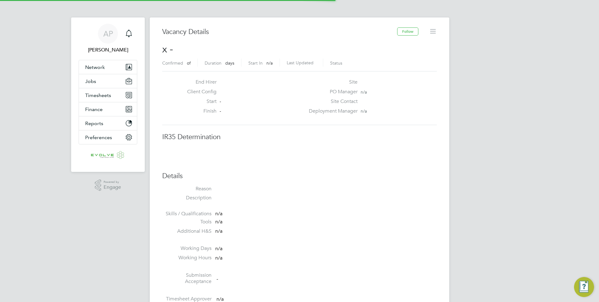  Describe the element at coordinates (108, 50) in the screenshot. I see `span: Anthony Perrin` at that location.